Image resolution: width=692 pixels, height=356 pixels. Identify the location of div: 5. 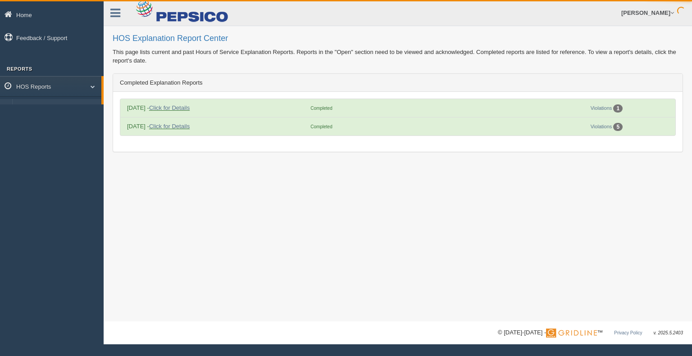
(618, 127).